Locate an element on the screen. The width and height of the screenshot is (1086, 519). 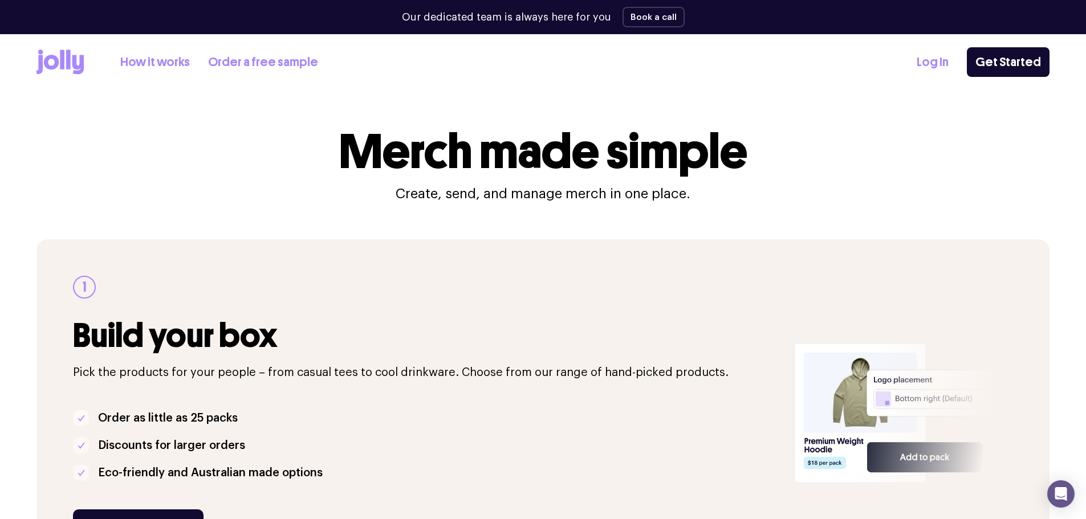
p: Discounts for larger orders is located at coordinates (172, 446).